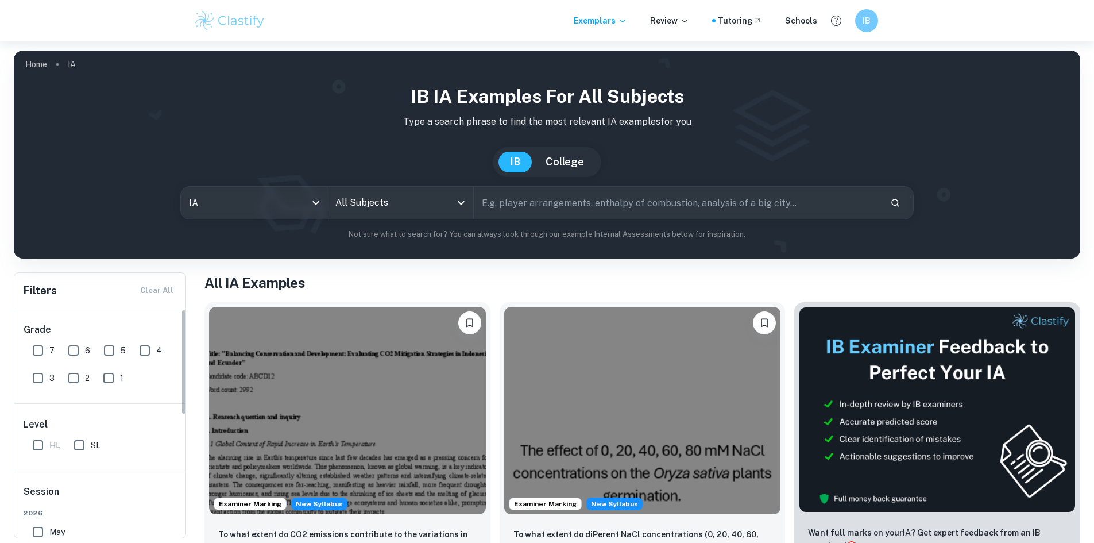 This screenshot has width=1094, height=543. What do you see at coordinates (230, 21) in the screenshot?
I see `img: Clastify logo` at bounding box center [230, 21].